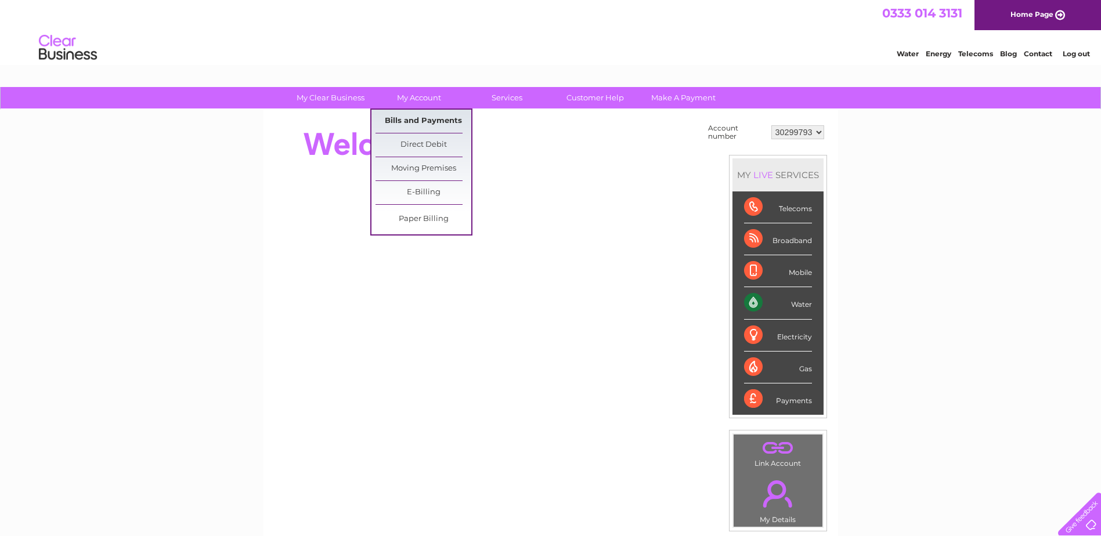 The height and width of the screenshot is (536, 1101). What do you see at coordinates (423, 169) in the screenshot?
I see `a: Moving Premises` at bounding box center [423, 169].